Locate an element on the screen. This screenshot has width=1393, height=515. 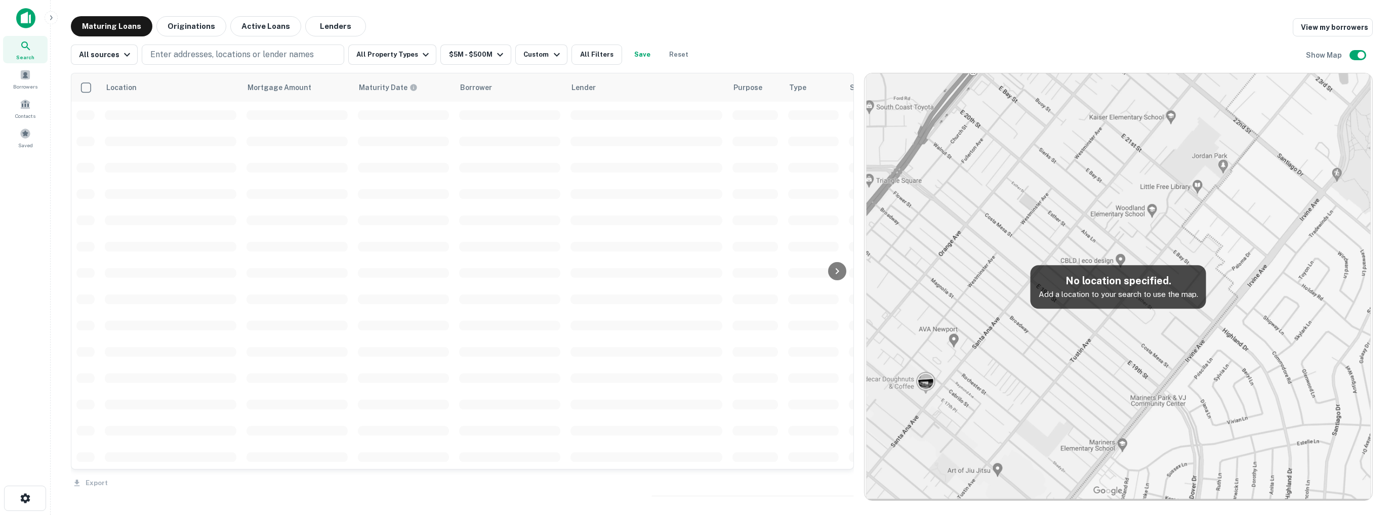
p: Enter addresses, locations or lender names is located at coordinates (232, 55).